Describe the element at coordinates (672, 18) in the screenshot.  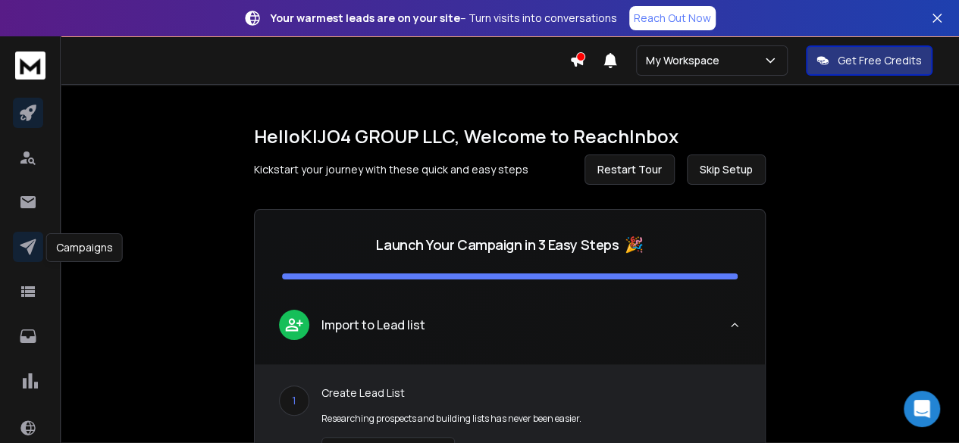
I see `a: Reach Out Now` at that location.